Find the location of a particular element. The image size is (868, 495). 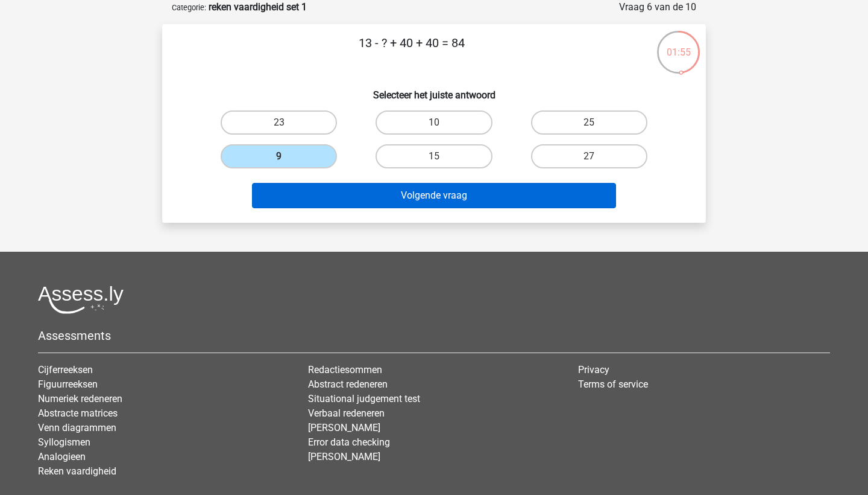

a: Error data checking is located at coordinates (349, 441).